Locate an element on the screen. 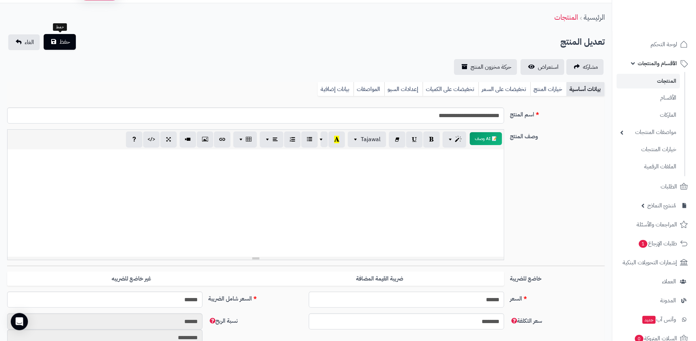  span: المراجعات والأسئلة is located at coordinates (656, 224).